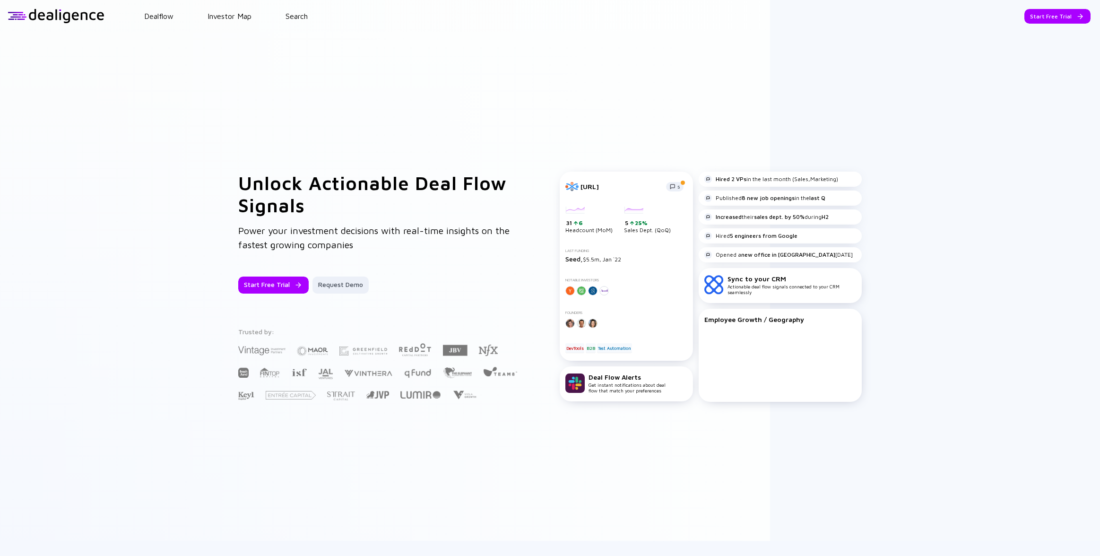  I want to click on img: Greenfield Partners, so click(363, 351).